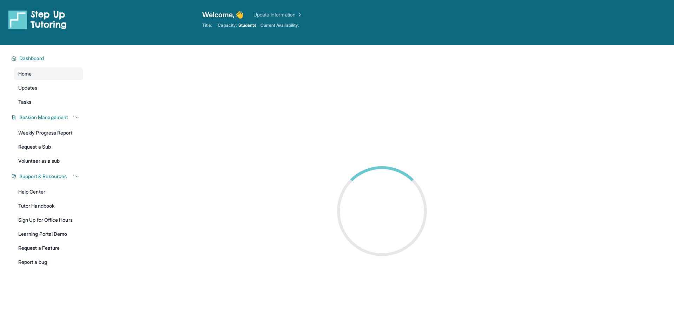  What do you see at coordinates (48, 88) in the screenshot?
I see `a: Updates` at bounding box center [48, 88].